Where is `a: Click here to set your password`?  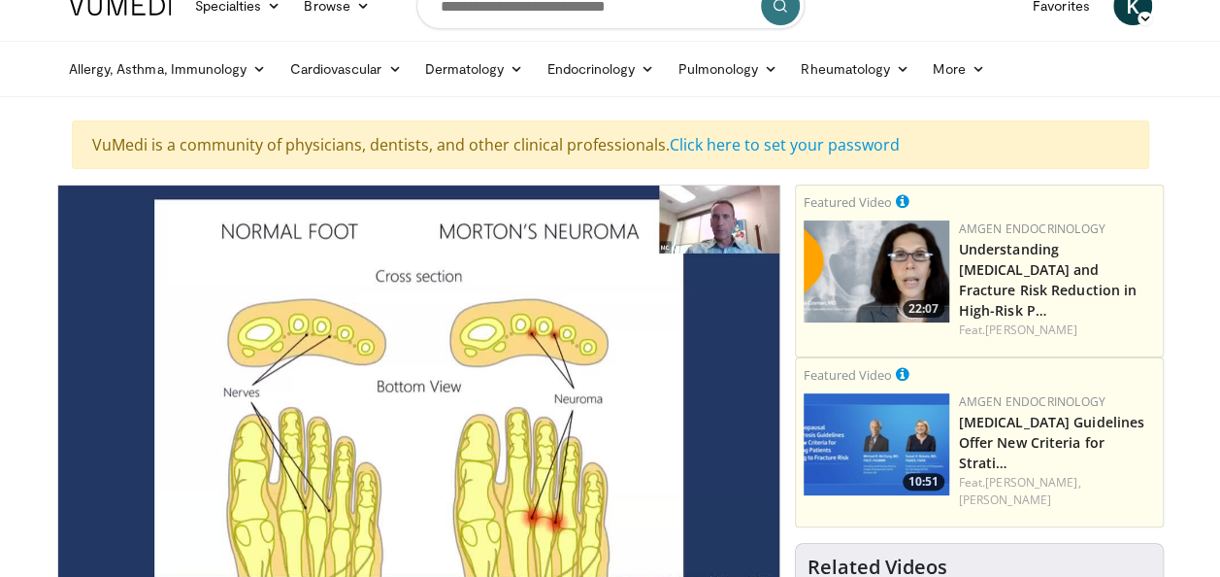
a: Click here to set your password is located at coordinates (785, 145).